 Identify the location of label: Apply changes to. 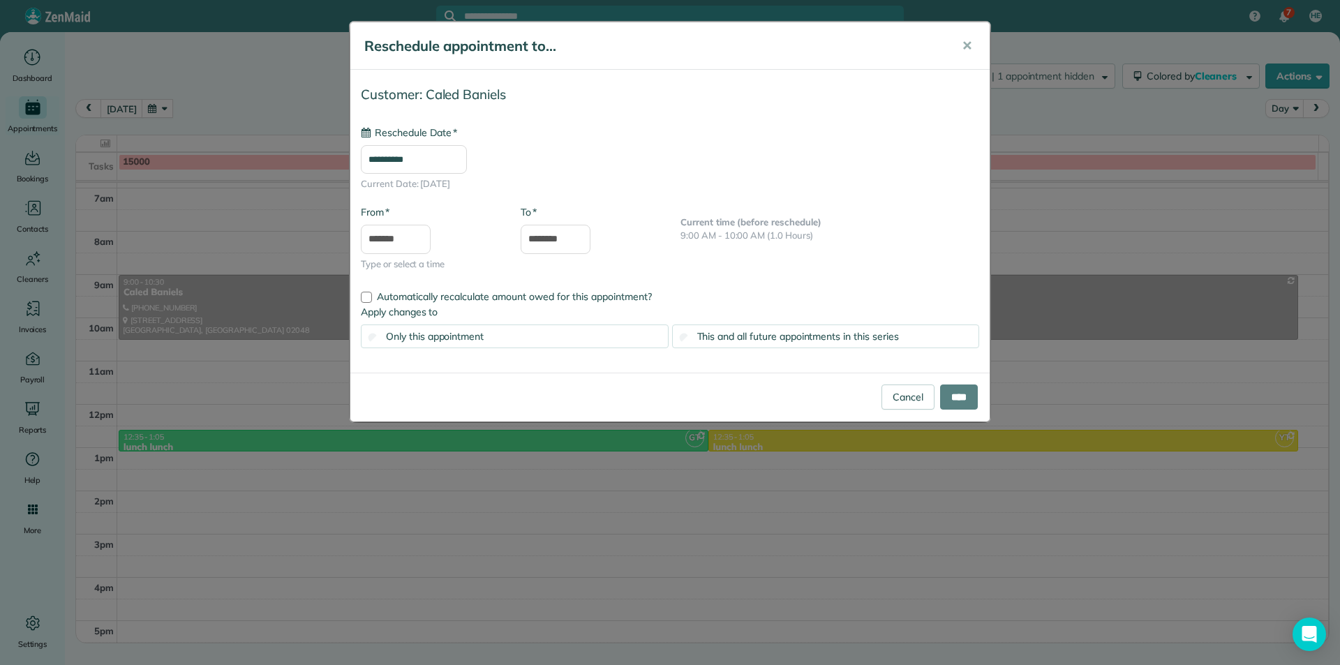
(670, 312).